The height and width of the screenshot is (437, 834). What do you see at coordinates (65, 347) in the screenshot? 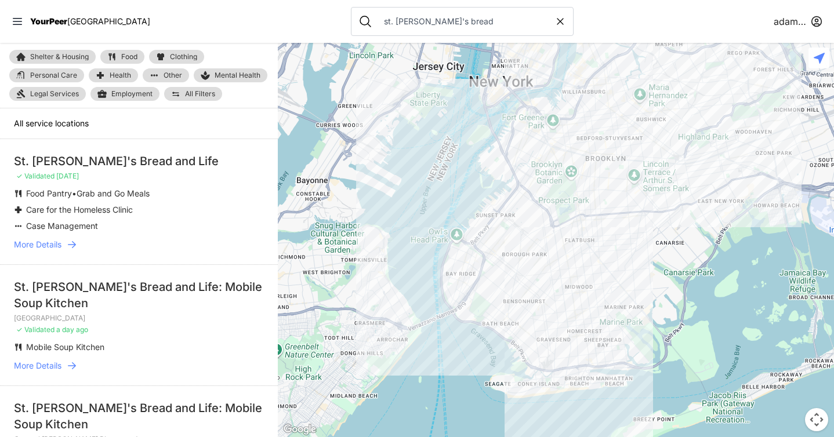
I see `span: Mobile Soup Kitchen` at bounding box center [65, 347].